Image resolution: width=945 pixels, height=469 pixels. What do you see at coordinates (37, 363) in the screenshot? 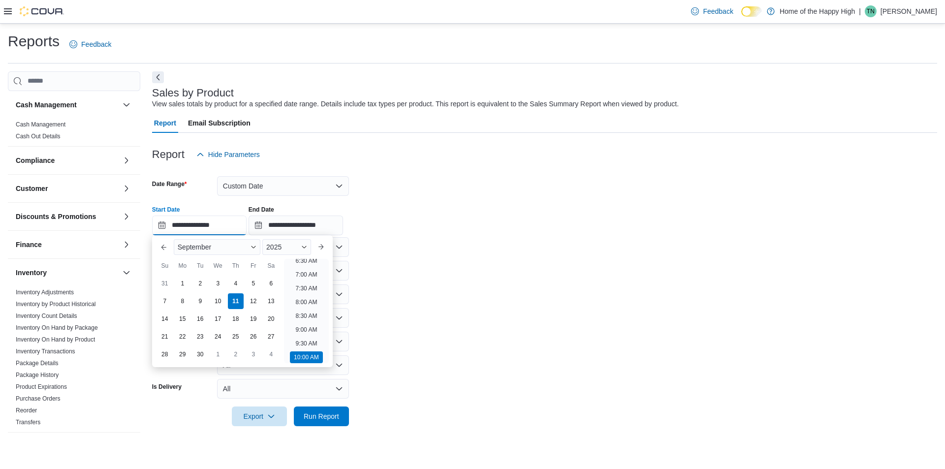
I see `a: Package Details` at bounding box center [37, 363].